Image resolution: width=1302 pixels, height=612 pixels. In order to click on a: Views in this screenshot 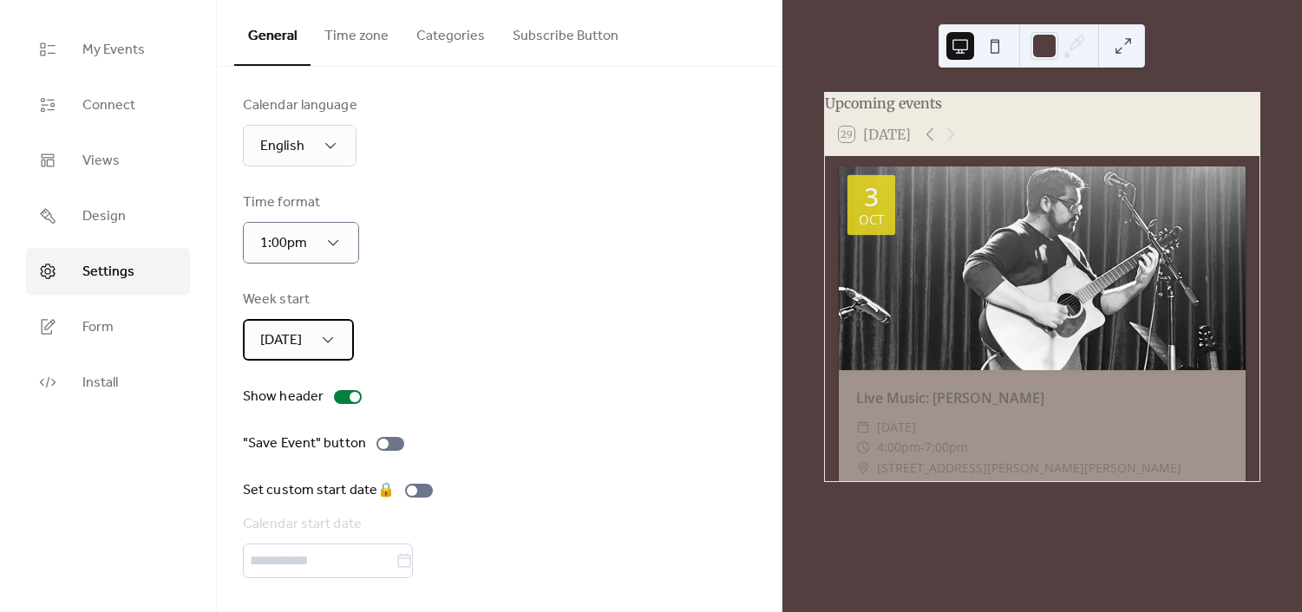, I will do `click(108, 160)`.